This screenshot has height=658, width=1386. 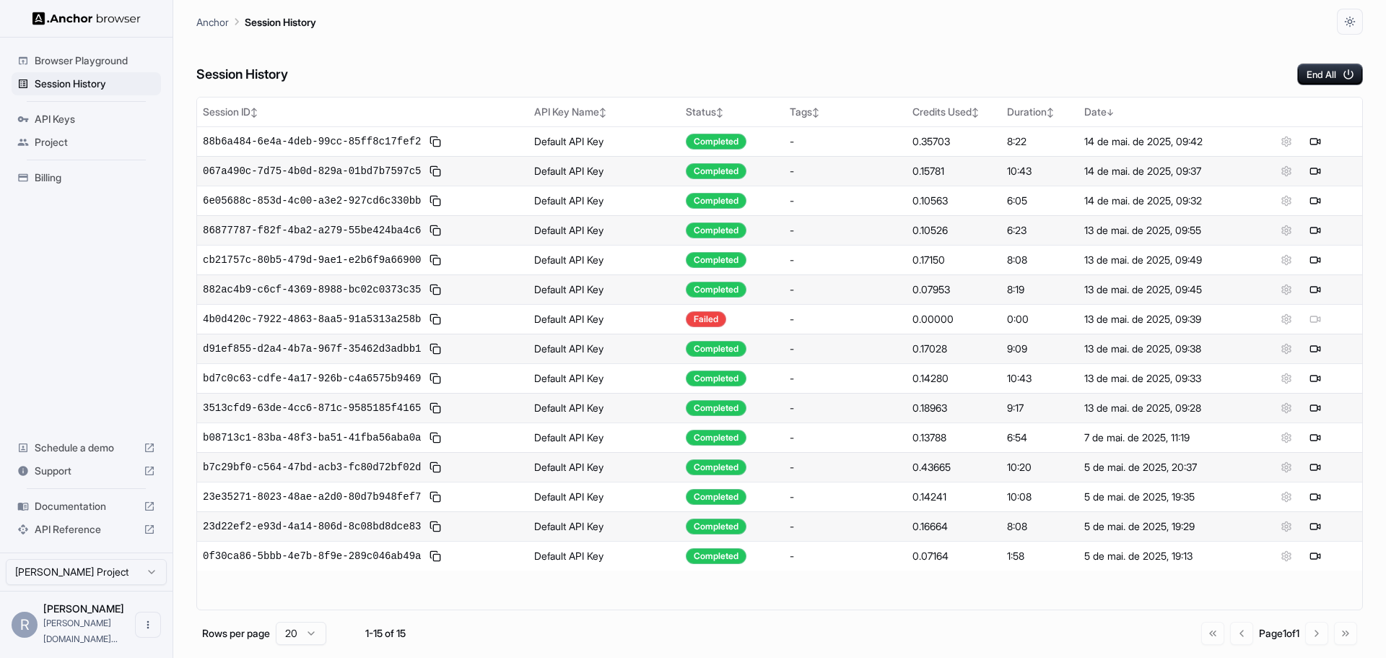 What do you see at coordinates (312, 349) in the screenshot?
I see `span: d91ef855-d2a4-4b7a-967f-35462d3adbb1` at bounding box center [312, 349].